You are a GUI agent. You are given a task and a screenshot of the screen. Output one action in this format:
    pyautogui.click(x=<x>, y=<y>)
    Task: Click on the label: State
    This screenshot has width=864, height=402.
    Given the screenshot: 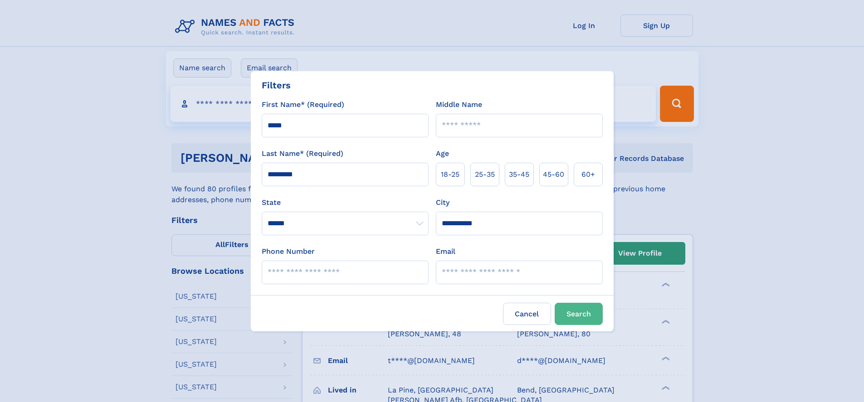 What is the action you would take?
    pyautogui.click(x=345, y=203)
    